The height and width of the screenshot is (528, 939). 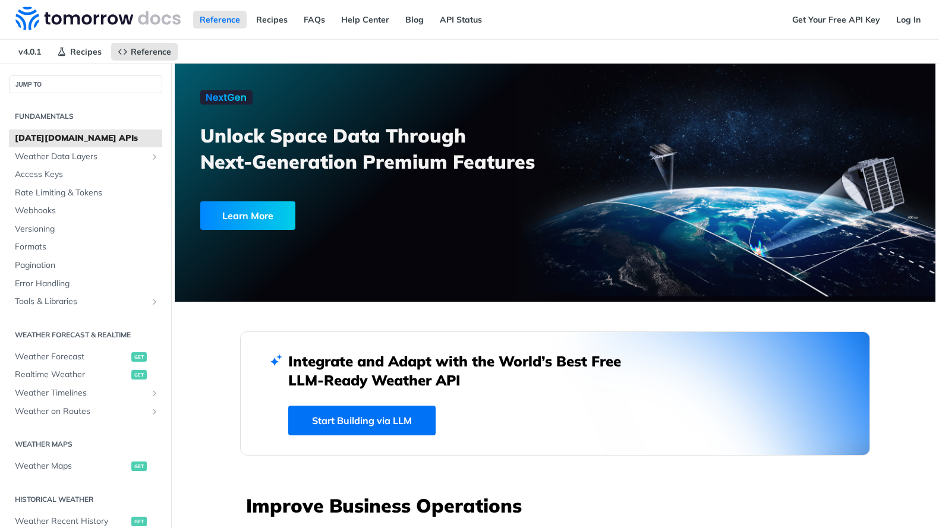 I want to click on a: Tools & LibrariesShow subpages for Tools & Libraries, so click(x=86, y=302).